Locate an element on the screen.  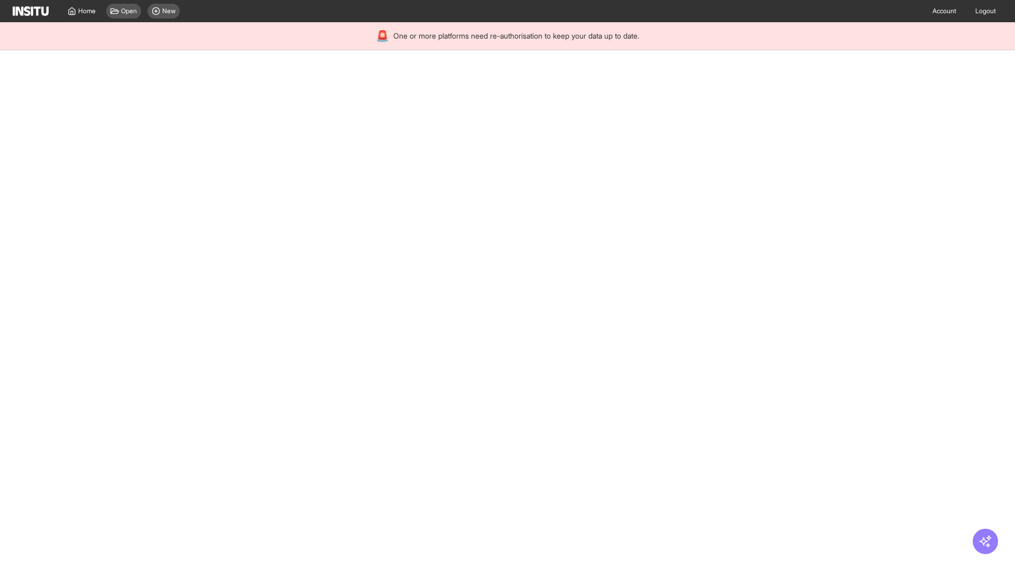
span: Home is located at coordinates (87, 11).